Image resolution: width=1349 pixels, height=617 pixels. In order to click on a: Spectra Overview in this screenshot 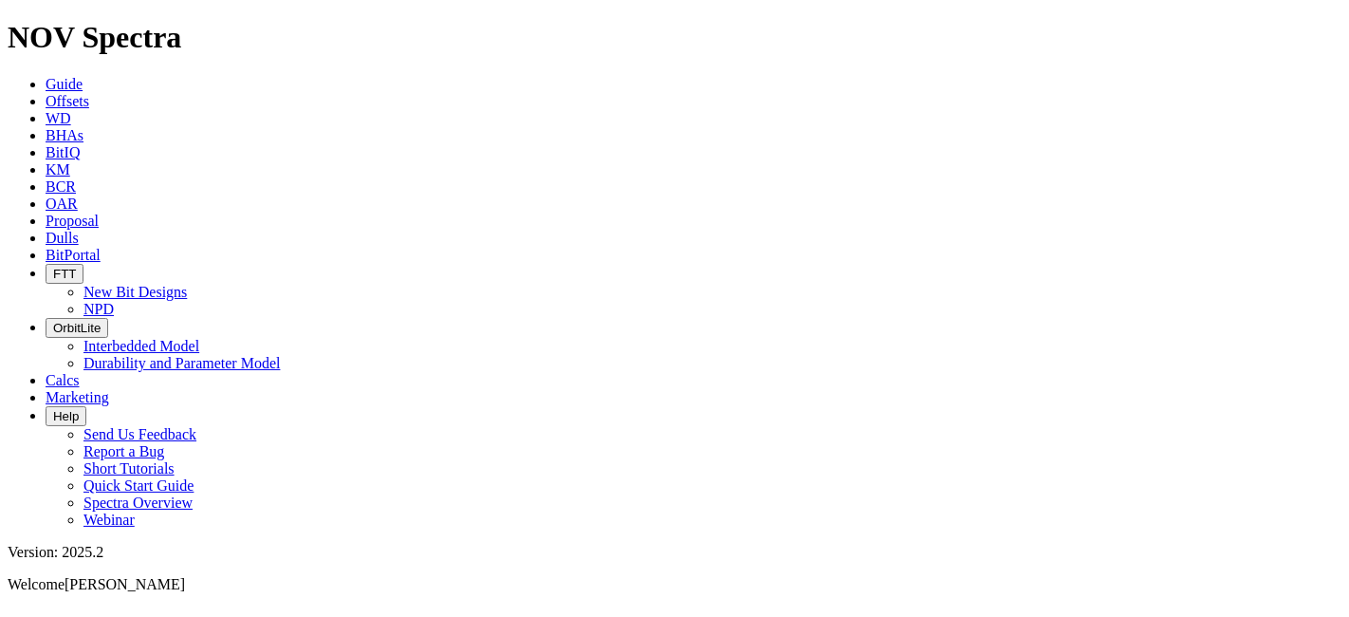, I will do `click(138, 502)`.